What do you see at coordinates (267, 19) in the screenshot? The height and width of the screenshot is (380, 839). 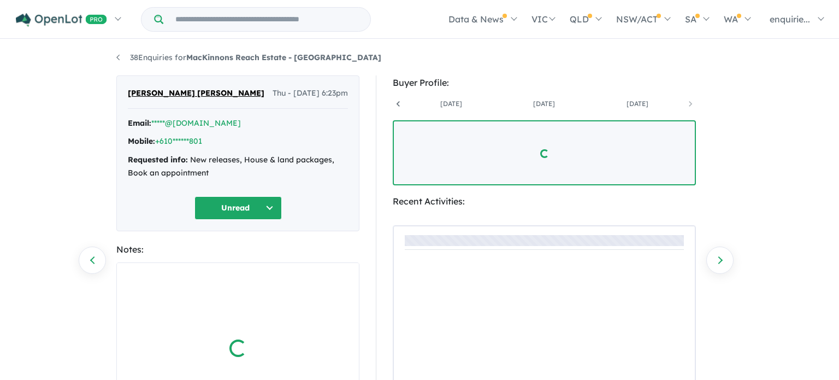 I see `input: Try estate name, suburb, builder or developer` at bounding box center [267, 19].